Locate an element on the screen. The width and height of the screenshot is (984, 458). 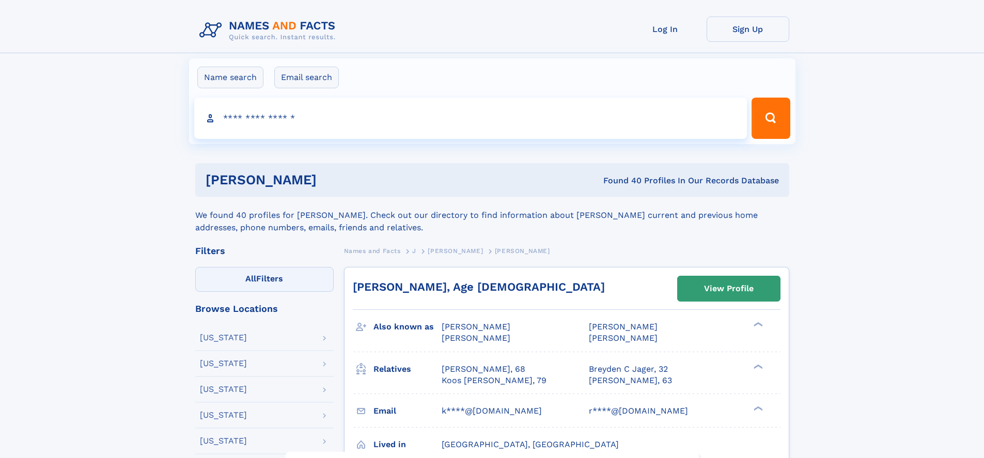
h3: Relatives is located at coordinates (407, 369).